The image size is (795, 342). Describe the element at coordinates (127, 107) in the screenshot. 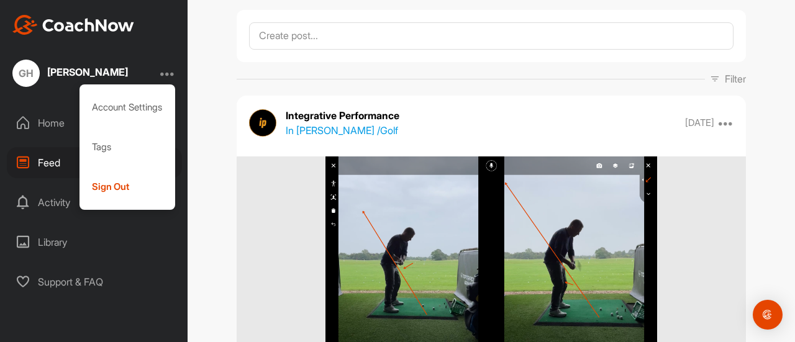

I see `div: Account Settings` at that location.